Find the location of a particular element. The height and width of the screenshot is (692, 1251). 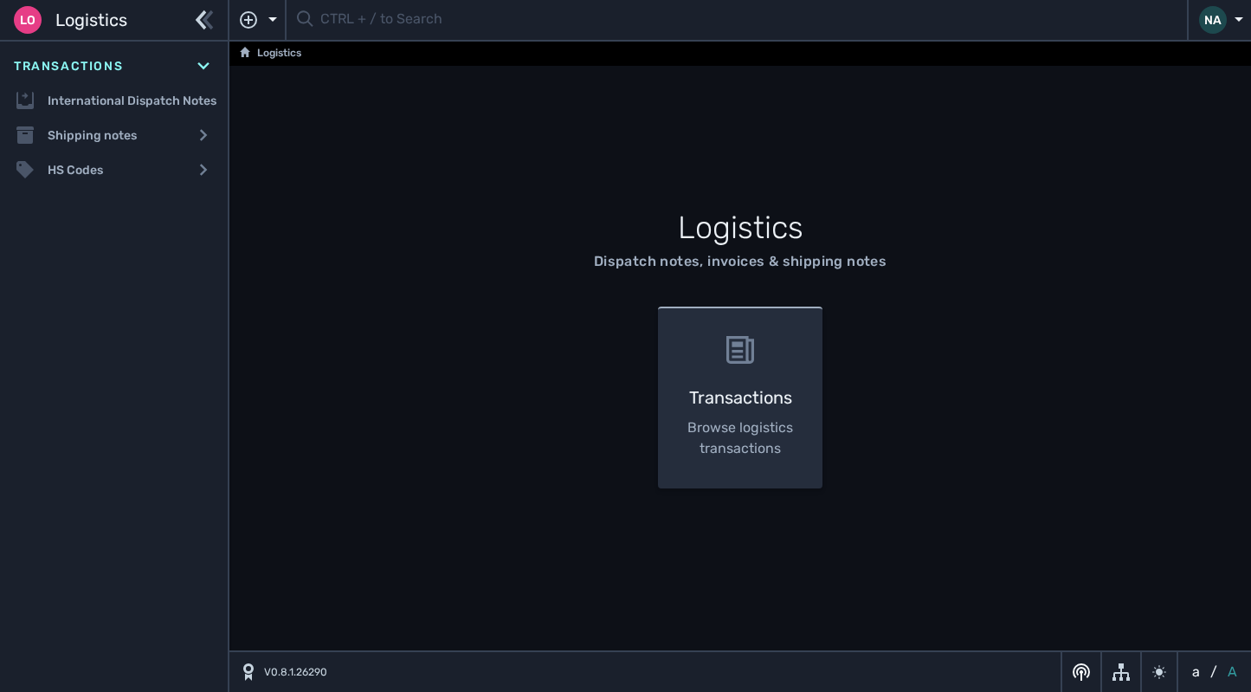

span: V0.8.1.26290 is located at coordinates (295, 672).